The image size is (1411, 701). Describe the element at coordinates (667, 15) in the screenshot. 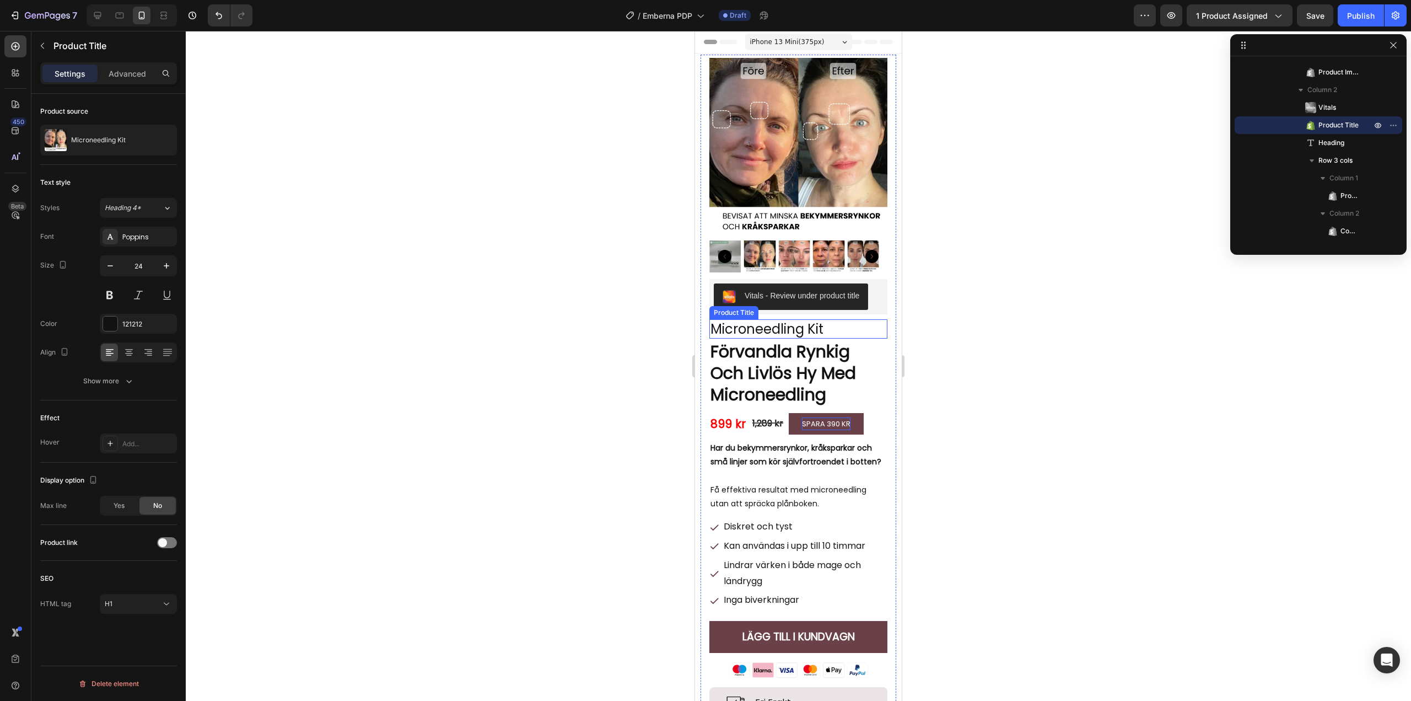

I see `span: Emberna PDP` at that location.